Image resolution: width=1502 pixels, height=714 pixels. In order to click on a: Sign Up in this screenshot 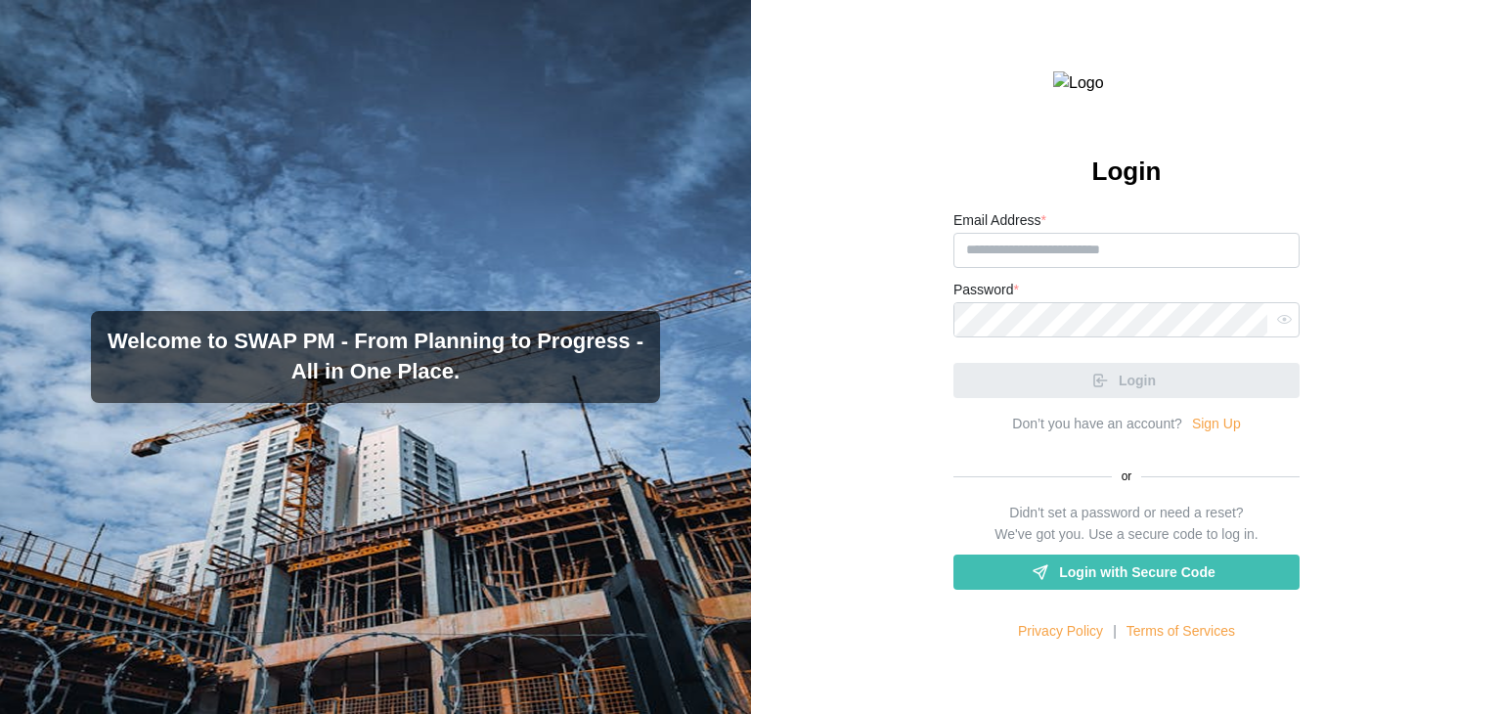, I will do `click(1216, 424)`.